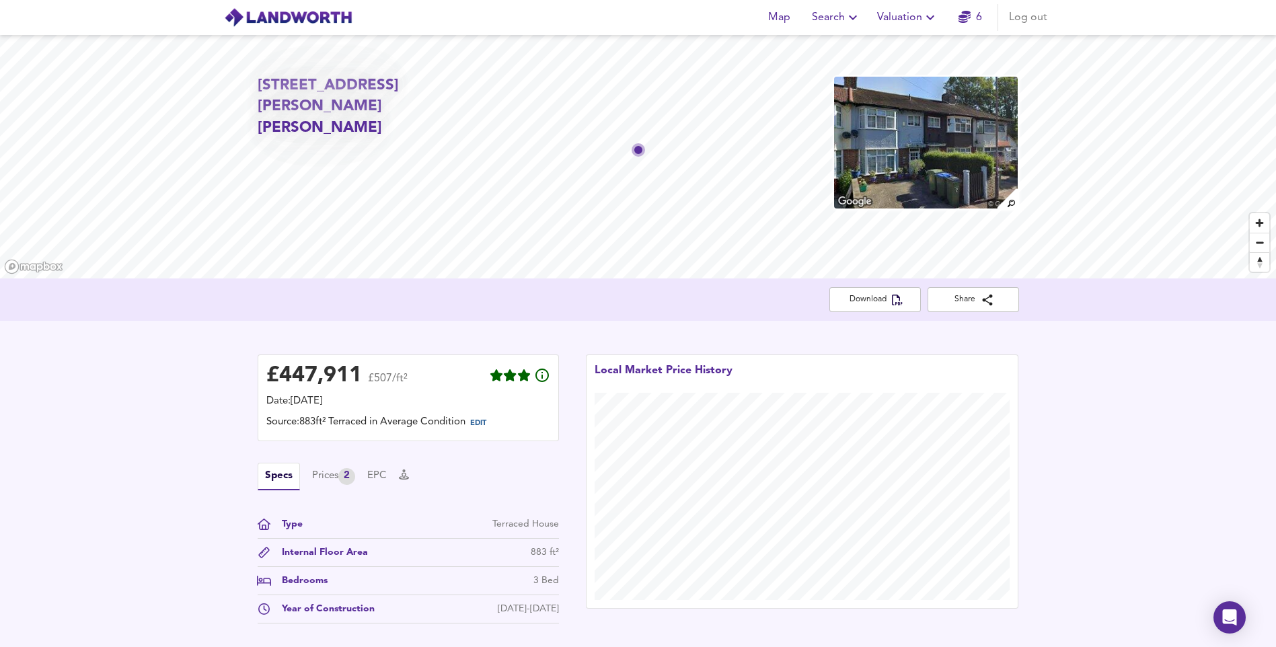 The height and width of the screenshot is (647, 1276). I want to click on span: £507/ft², so click(388, 383).